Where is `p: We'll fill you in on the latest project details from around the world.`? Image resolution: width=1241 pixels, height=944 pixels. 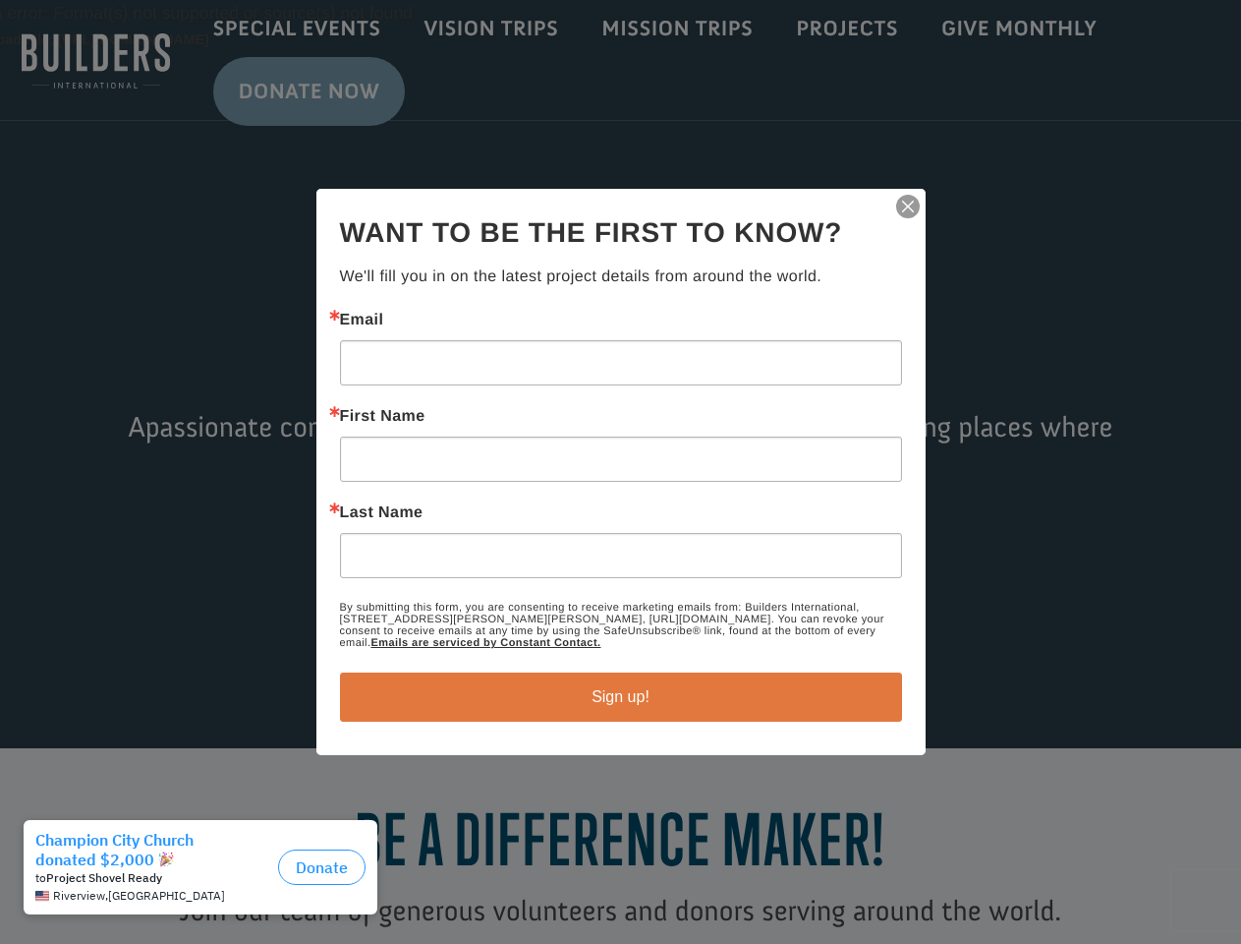 p: We'll fill you in on the latest project details from around the world. is located at coordinates (621, 277).